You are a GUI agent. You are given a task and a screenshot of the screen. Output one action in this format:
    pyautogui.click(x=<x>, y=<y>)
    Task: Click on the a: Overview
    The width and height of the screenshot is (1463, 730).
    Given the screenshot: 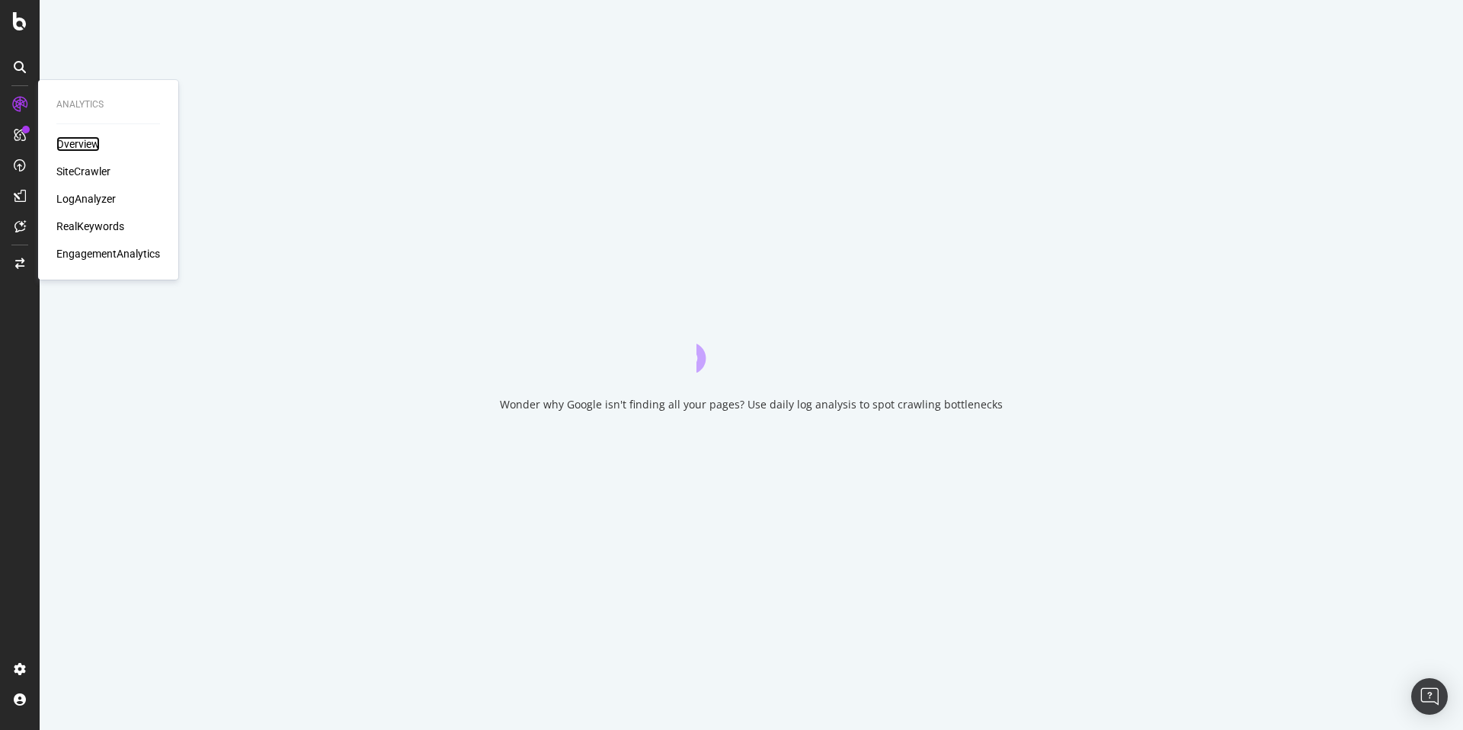 What is the action you would take?
    pyautogui.click(x=78, y=144)
    